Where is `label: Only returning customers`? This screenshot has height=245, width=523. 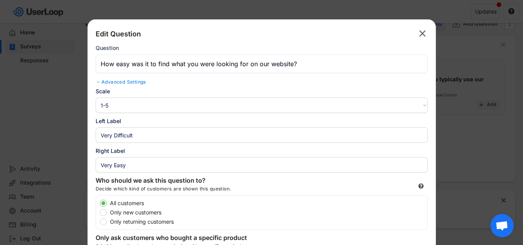 label: Only returning customers is located at coordinates (267, 222).